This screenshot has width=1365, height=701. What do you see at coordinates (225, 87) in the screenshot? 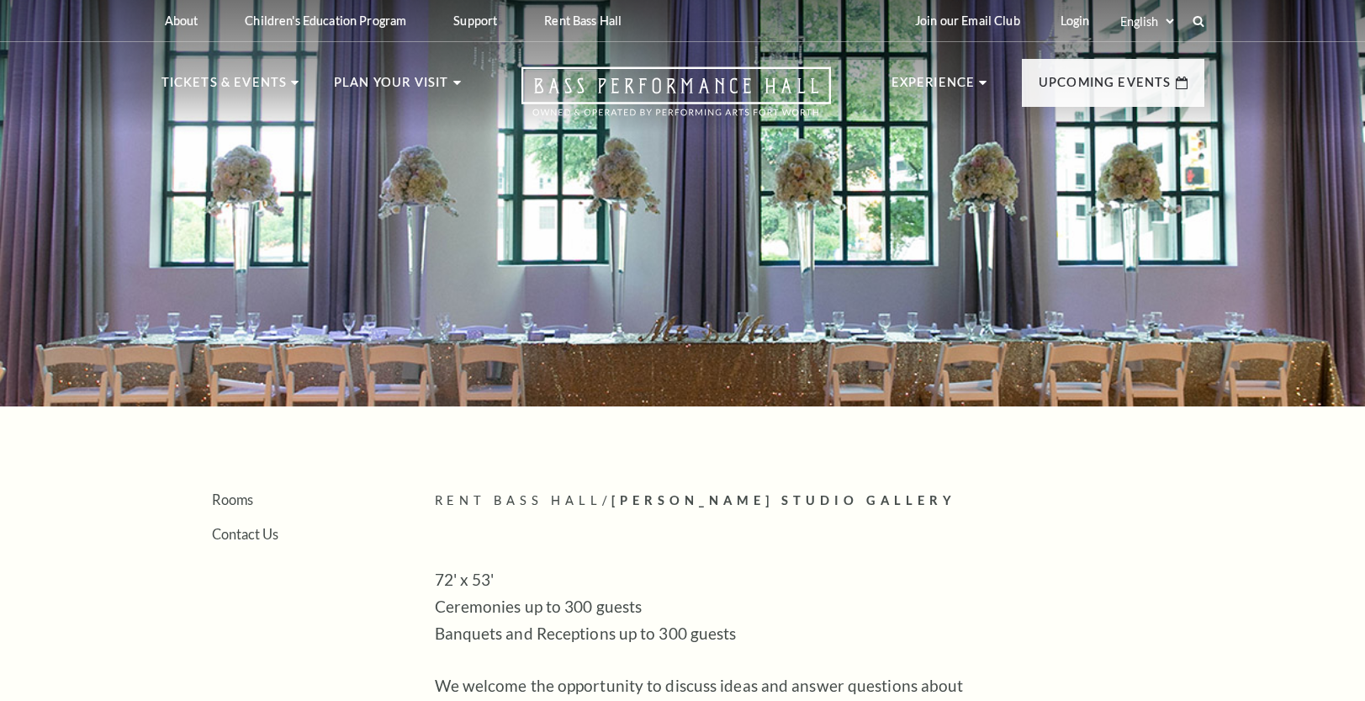
I see `p: Tickets & Events` at bounding box center [225, 87].